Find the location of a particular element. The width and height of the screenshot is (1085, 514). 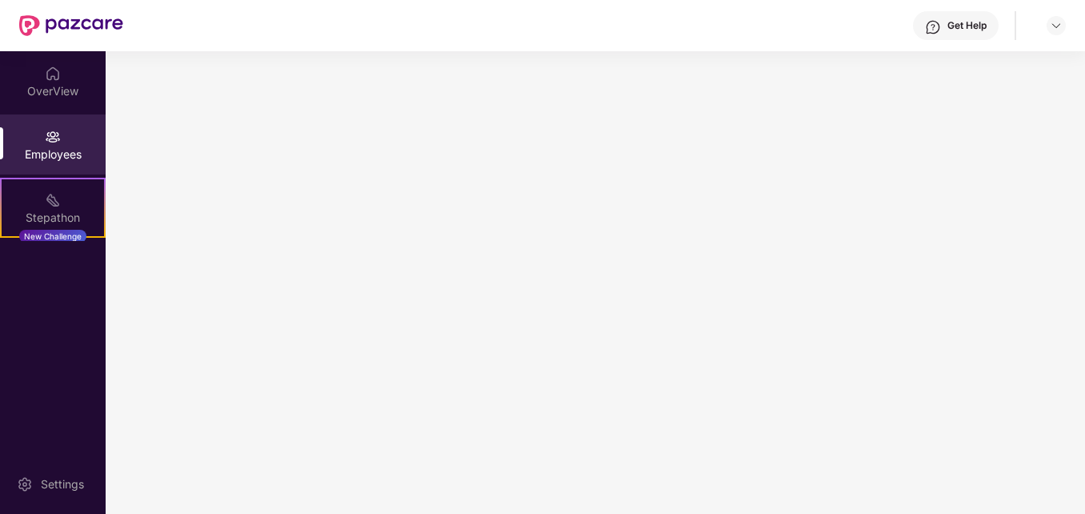

img: New Pazcare Logo is located at coordinates (71, 26).